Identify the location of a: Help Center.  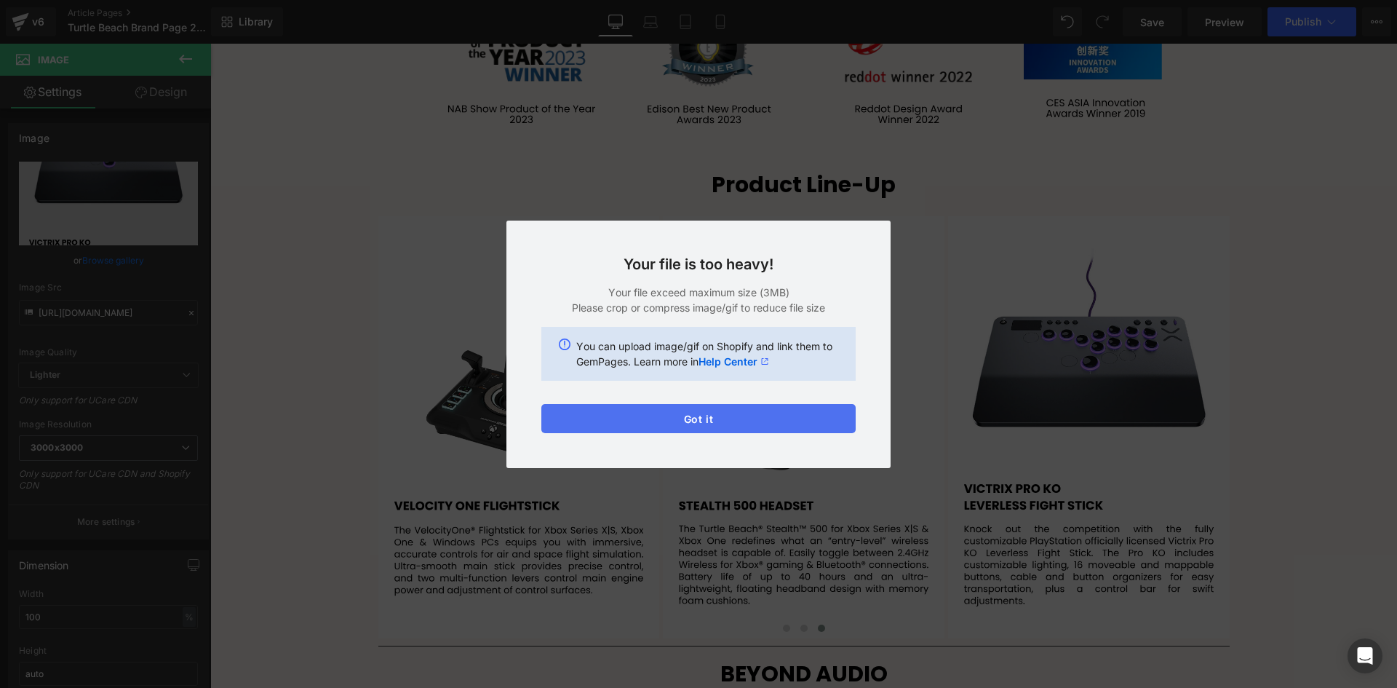
(733, 361).